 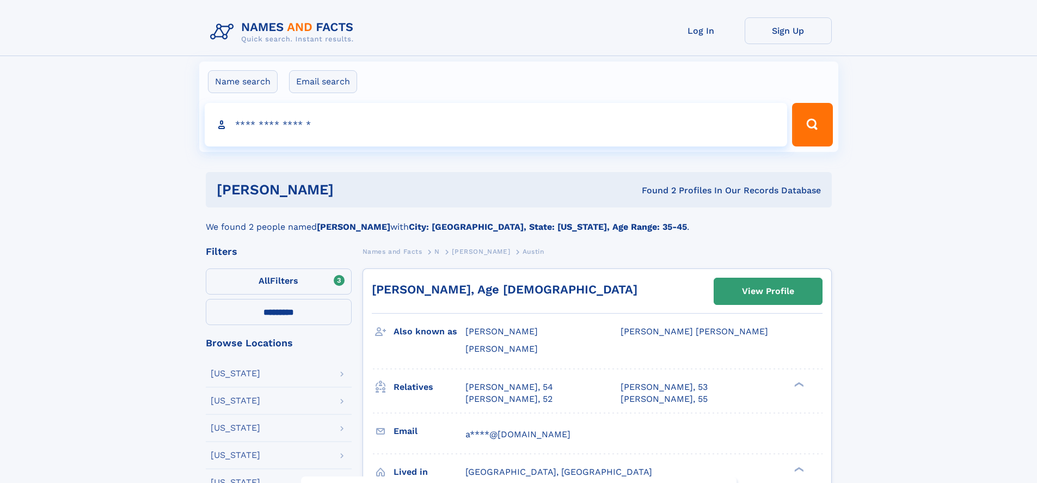 What do you see at coordinates (430, 431) in the screenshot?
I see `h3: Email` at bounding box center [430, 431].